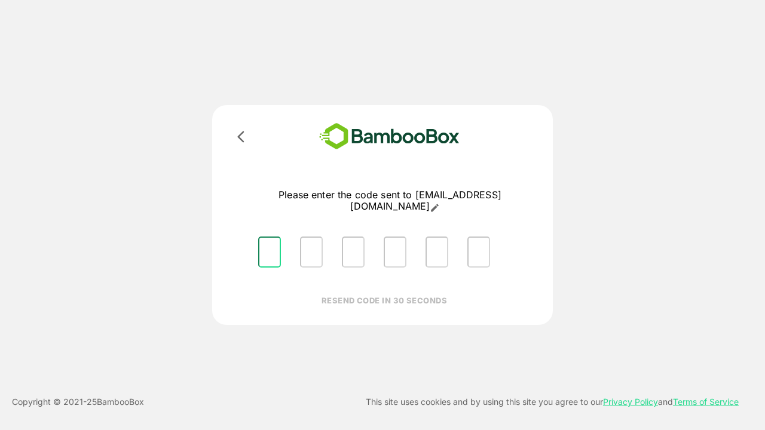  Describe the element at coordinates (552, 402) in the screenshot. I see `p: This site uses cookies and by using this site you agree to our and` at that location.